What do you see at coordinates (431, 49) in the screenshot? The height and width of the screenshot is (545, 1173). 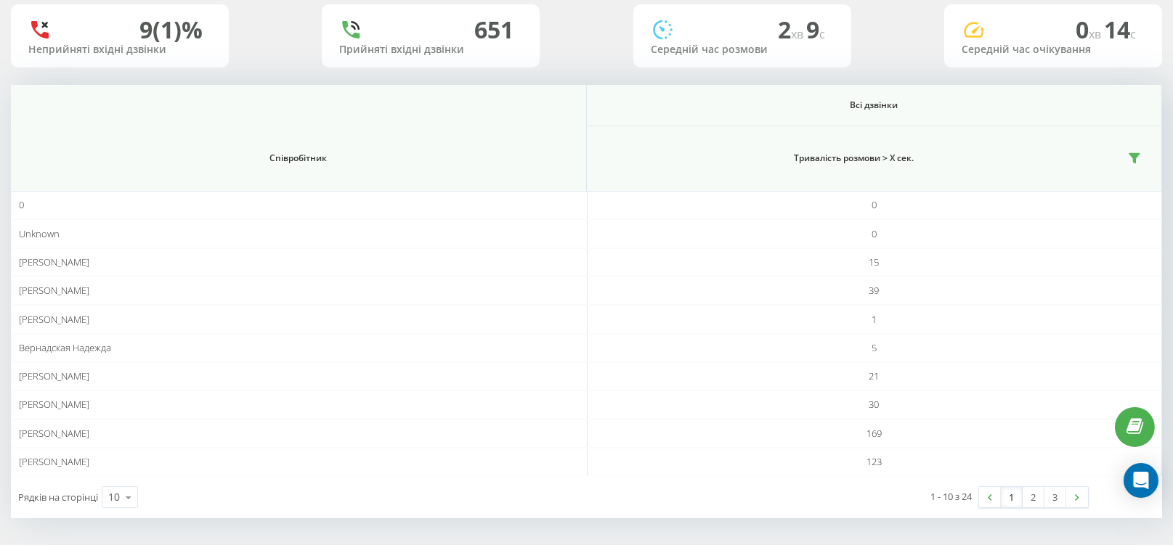 I see `div: Прийняті вхідні дзвінки` at bounding box center [431, 49].